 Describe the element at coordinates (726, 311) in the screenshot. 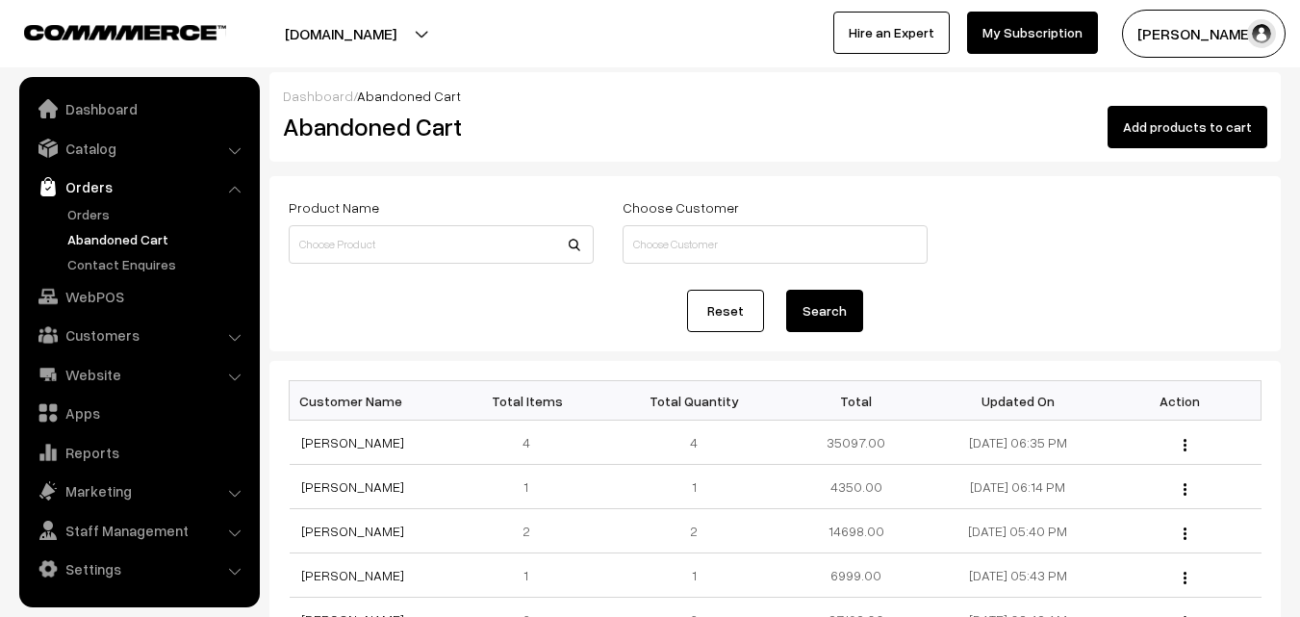

I see `a: Reset` at that location.